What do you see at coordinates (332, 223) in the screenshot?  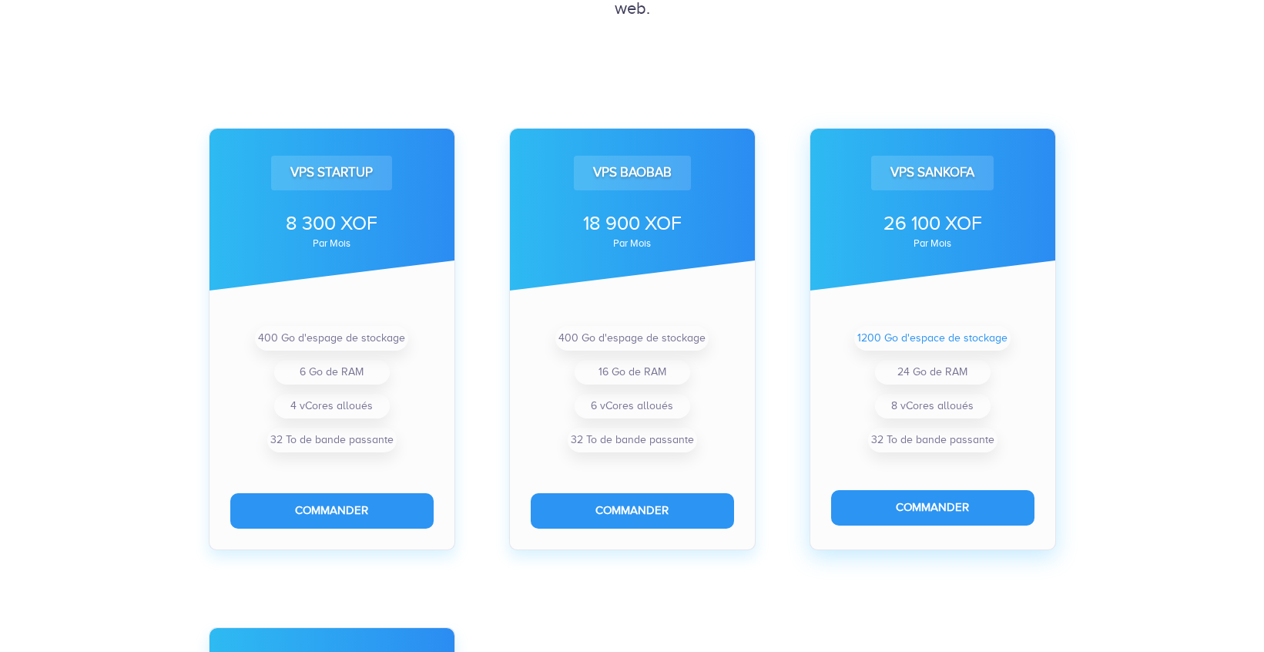 I see `div: 8 300 XOF` at bounding box center [332, 223].